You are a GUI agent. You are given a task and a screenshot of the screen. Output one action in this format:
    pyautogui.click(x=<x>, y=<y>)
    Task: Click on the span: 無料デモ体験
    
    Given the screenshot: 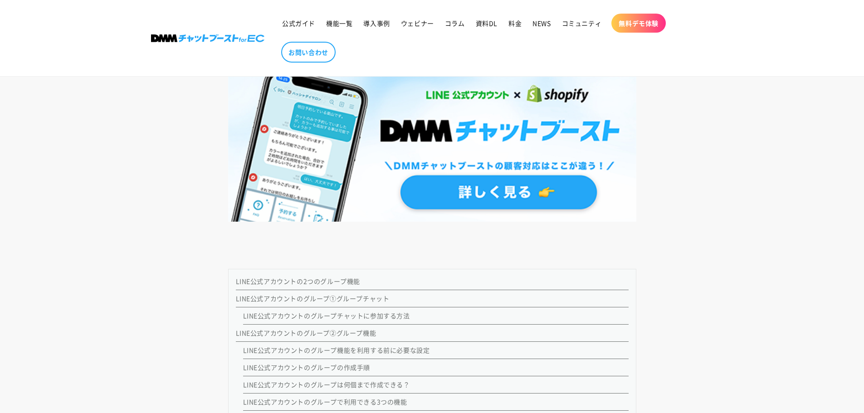 What is the action you would take?
    pyautogui.click(x=639, y=23)
    